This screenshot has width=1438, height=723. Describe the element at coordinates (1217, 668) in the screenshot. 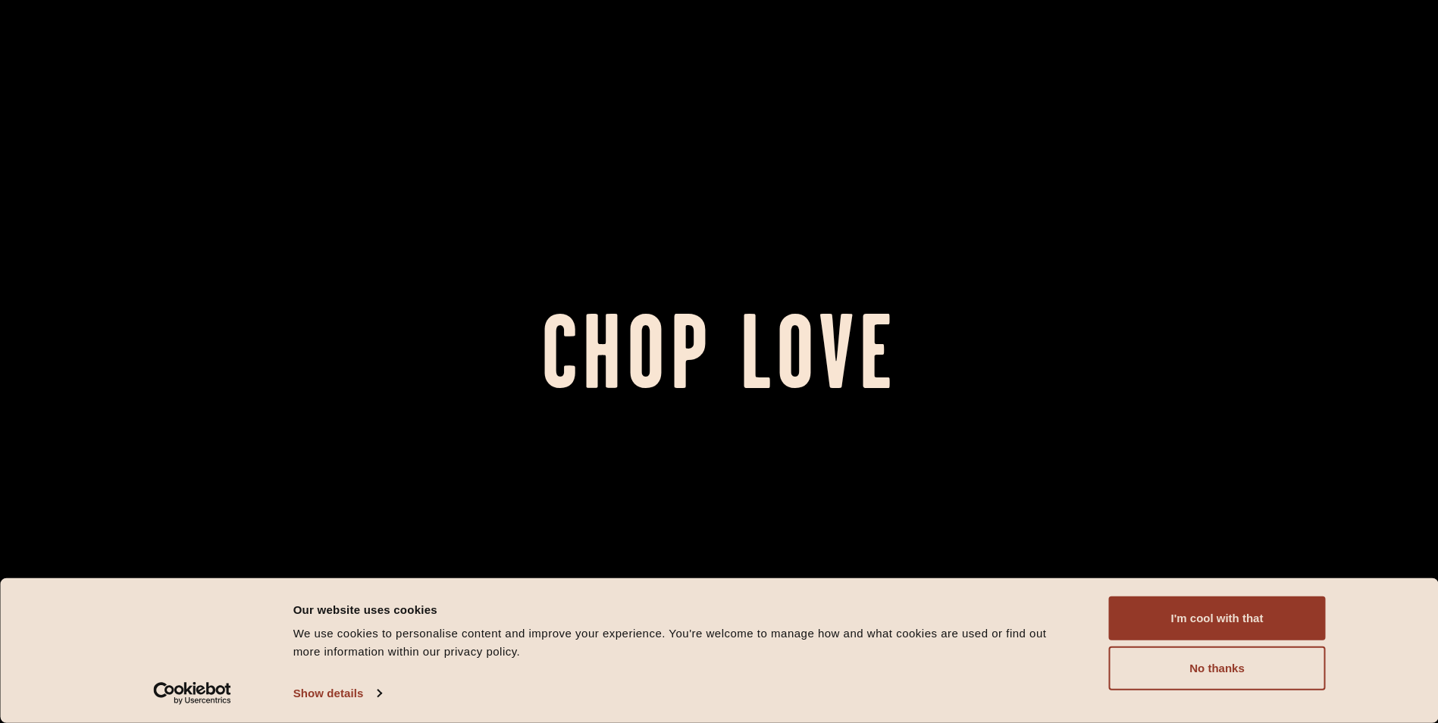

I see `button: No thanks` at that location.